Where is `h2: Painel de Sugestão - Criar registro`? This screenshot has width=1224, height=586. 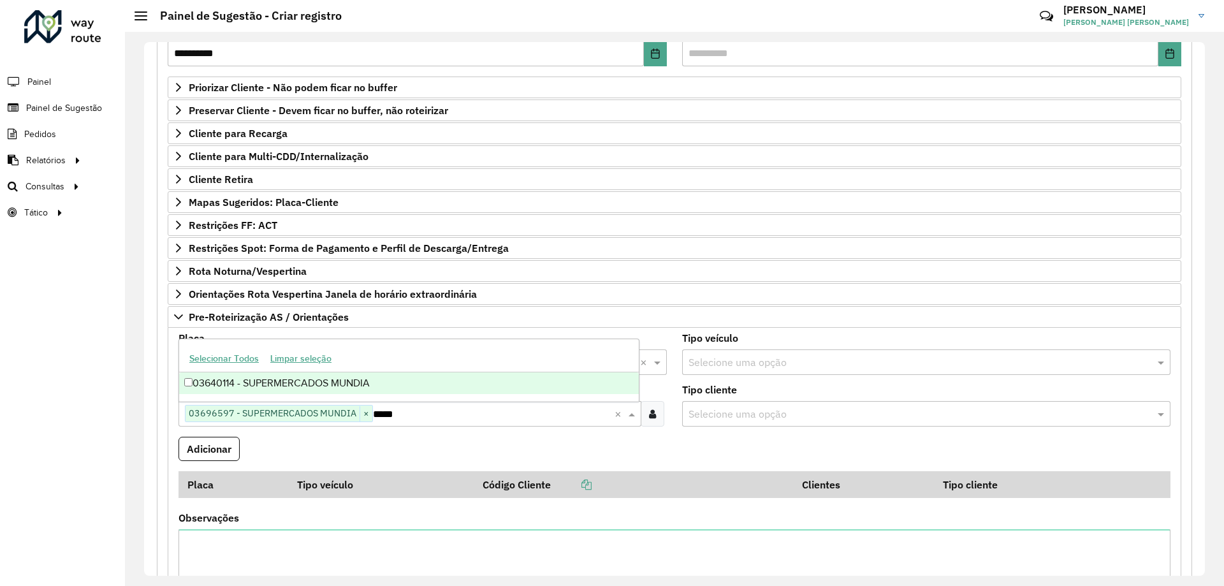 h2: Painel de Sugestão - Criar registro is located at coordinates (244, 16).